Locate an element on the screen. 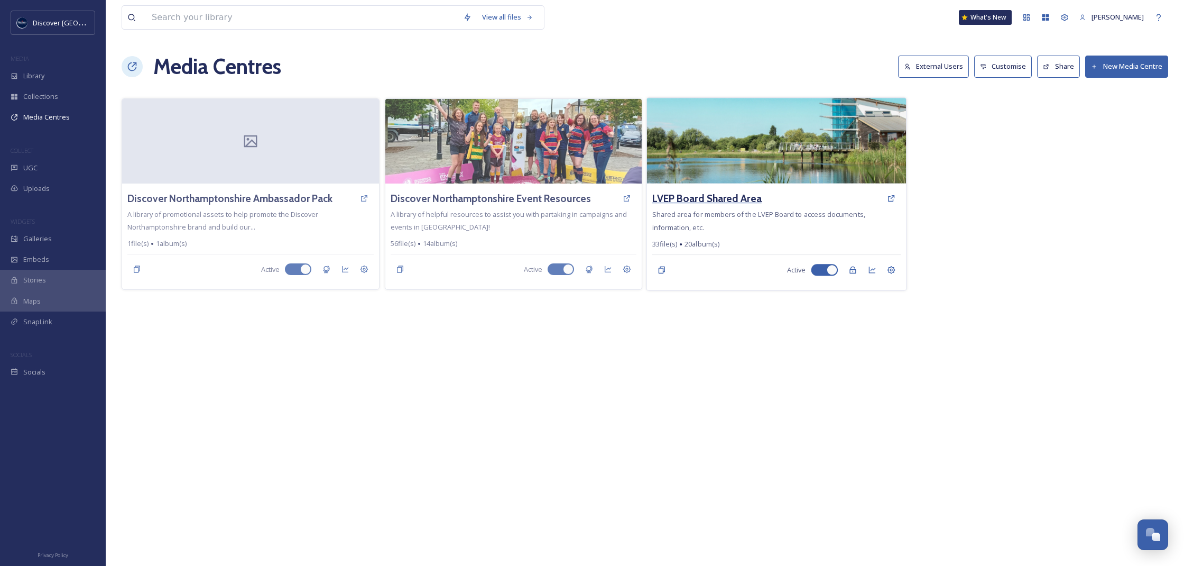  div: View all files is located at coordinates (507, 17).